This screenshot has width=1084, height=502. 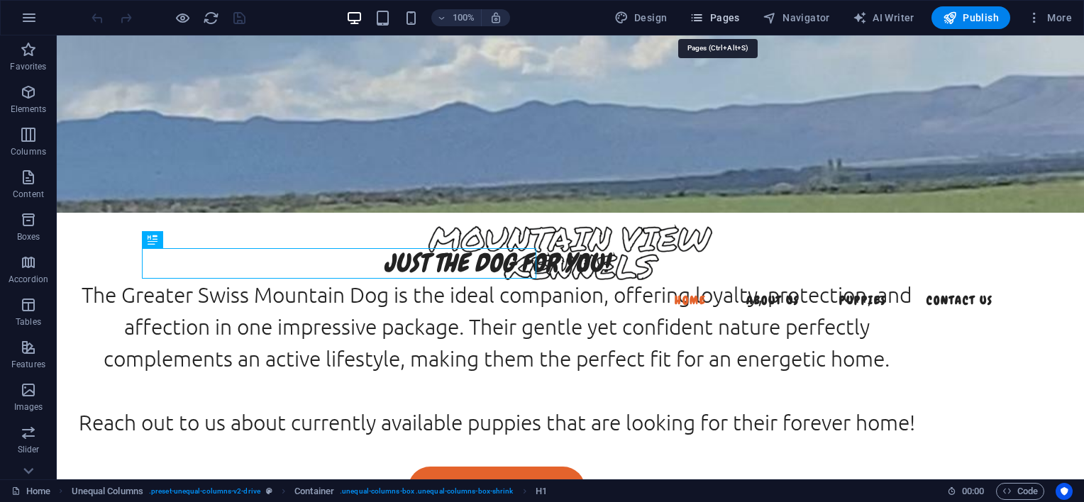 What do you see at coordinates (28, 407) in the screenshot?
I see `p: Images` at bounding box center [28, 407].